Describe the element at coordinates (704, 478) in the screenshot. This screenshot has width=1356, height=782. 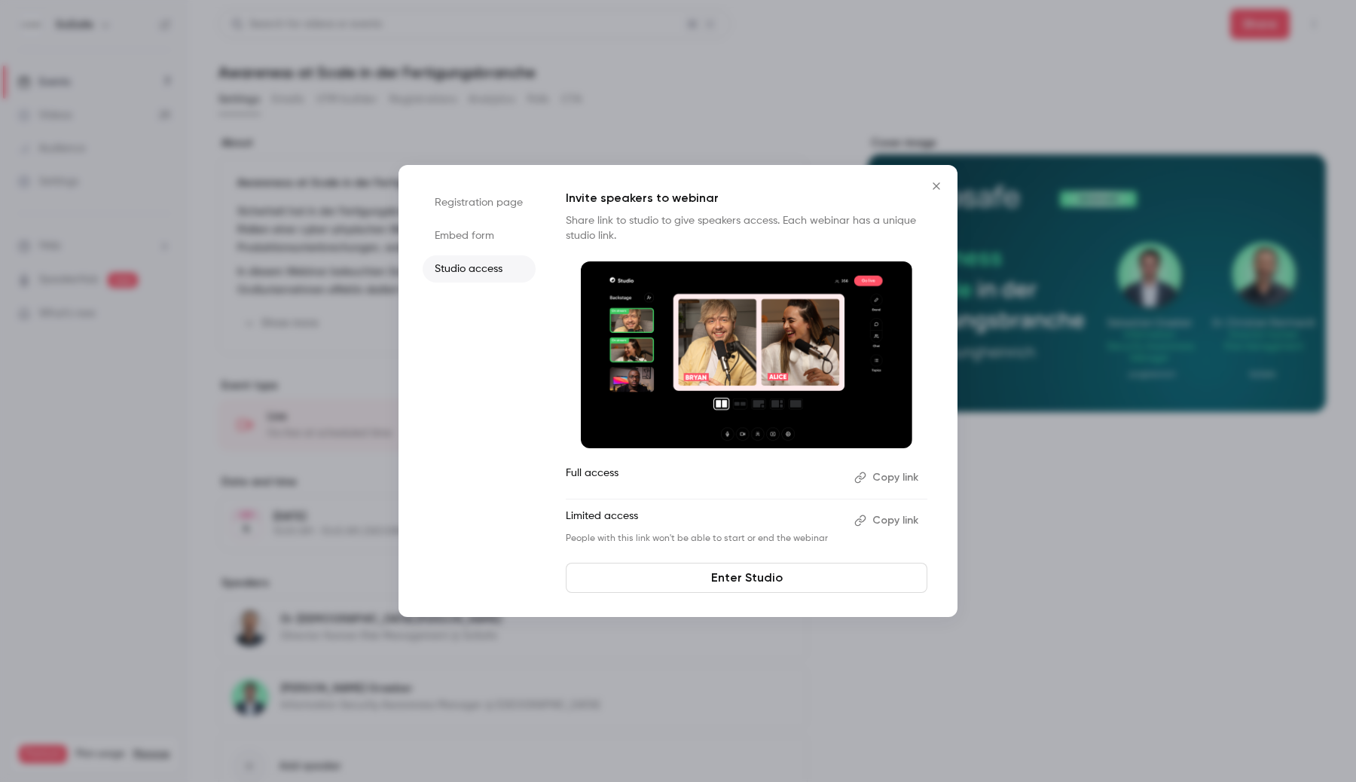
I see `p: Full access` at that location.